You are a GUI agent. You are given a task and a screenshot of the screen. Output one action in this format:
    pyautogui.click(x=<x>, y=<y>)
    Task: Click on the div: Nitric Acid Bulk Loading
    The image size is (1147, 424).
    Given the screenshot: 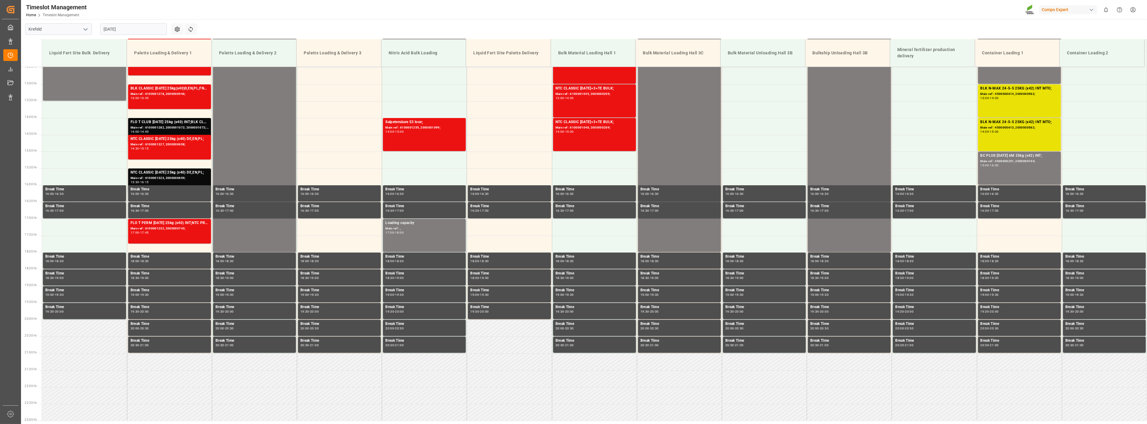 What is the action you would take?
    pyautogui.click(x=424, y=53)
    